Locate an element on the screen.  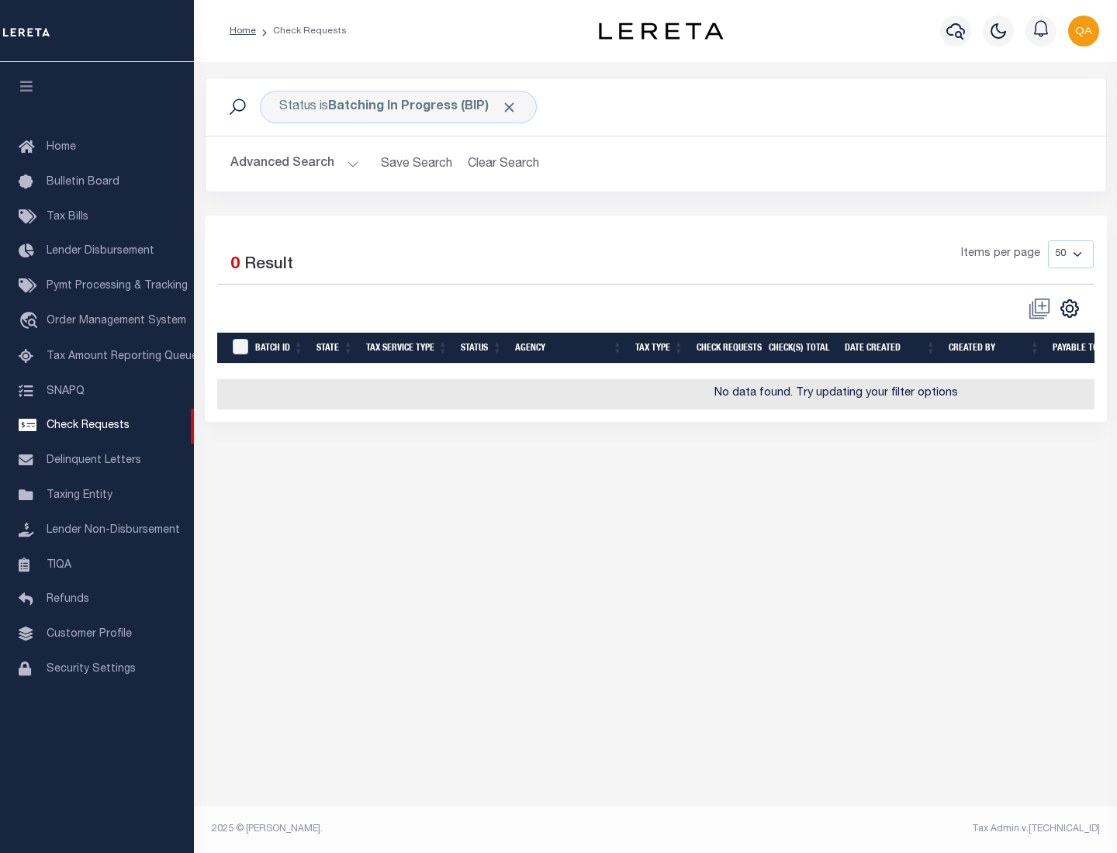
th: Tax Service Type: activate to sort column ascending is located at coordinates (407, 348).